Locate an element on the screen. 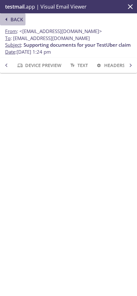 The image size is (137, 296). span: From is located at coordinates (11, 31).